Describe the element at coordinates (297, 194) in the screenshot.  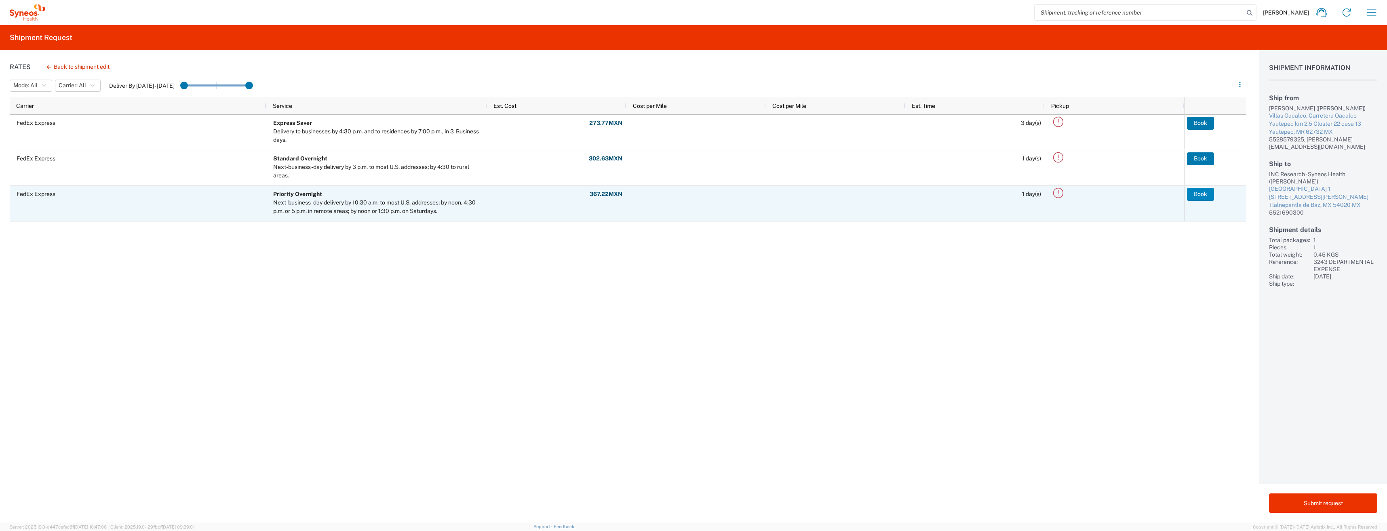
I see `b: Priority Overnight` at that location.